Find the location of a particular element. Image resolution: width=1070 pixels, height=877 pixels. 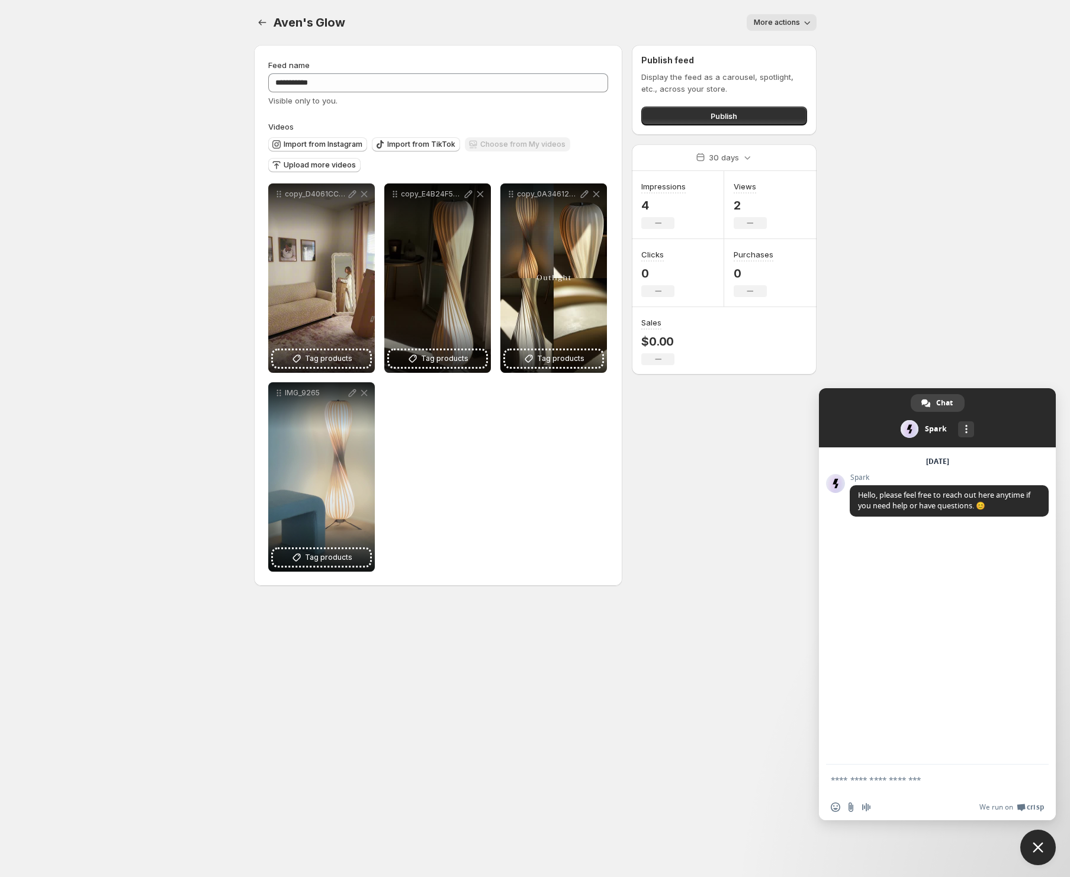

span: Insert an emoji is located at coordinates (835, 807).